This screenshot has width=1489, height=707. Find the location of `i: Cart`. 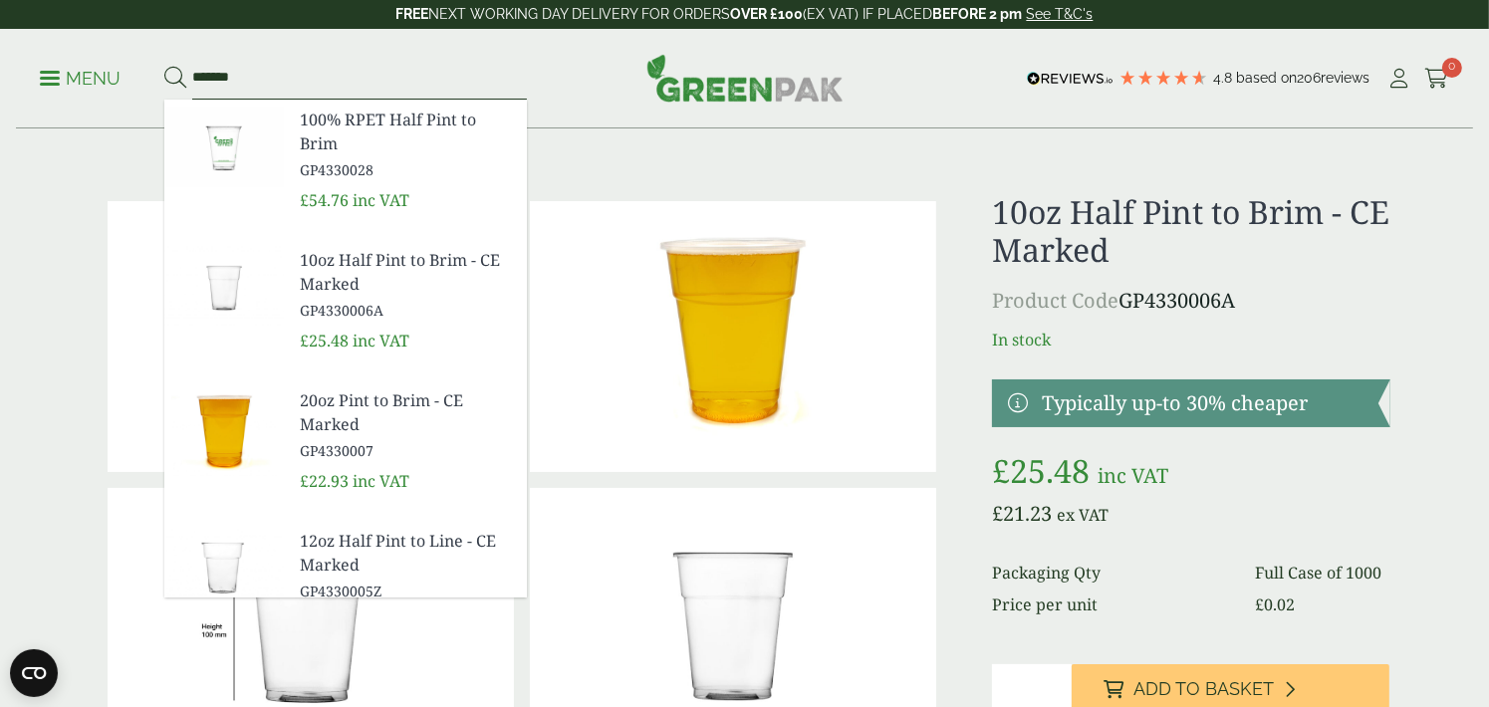

i: Cart is located at coordinates (1436, 79).